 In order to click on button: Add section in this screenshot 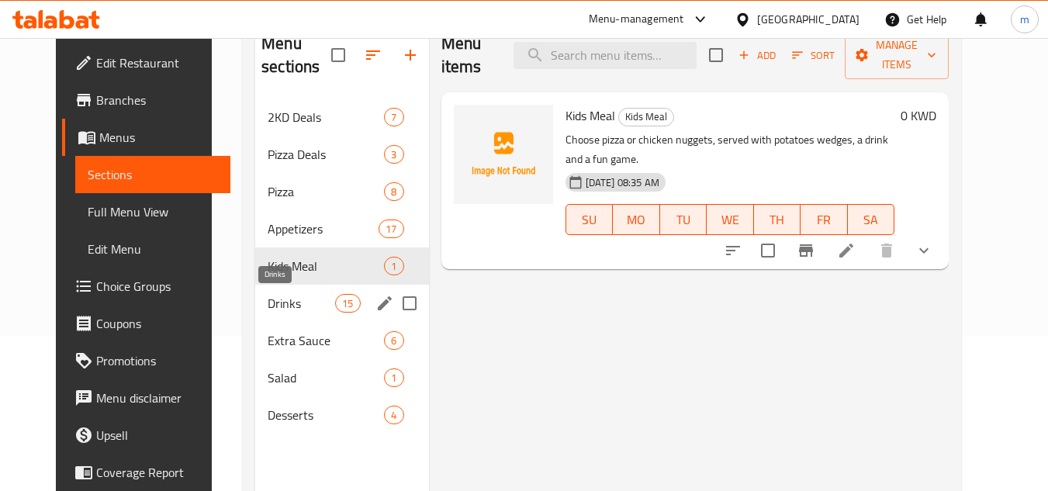, I will do `click(410, 55)`.